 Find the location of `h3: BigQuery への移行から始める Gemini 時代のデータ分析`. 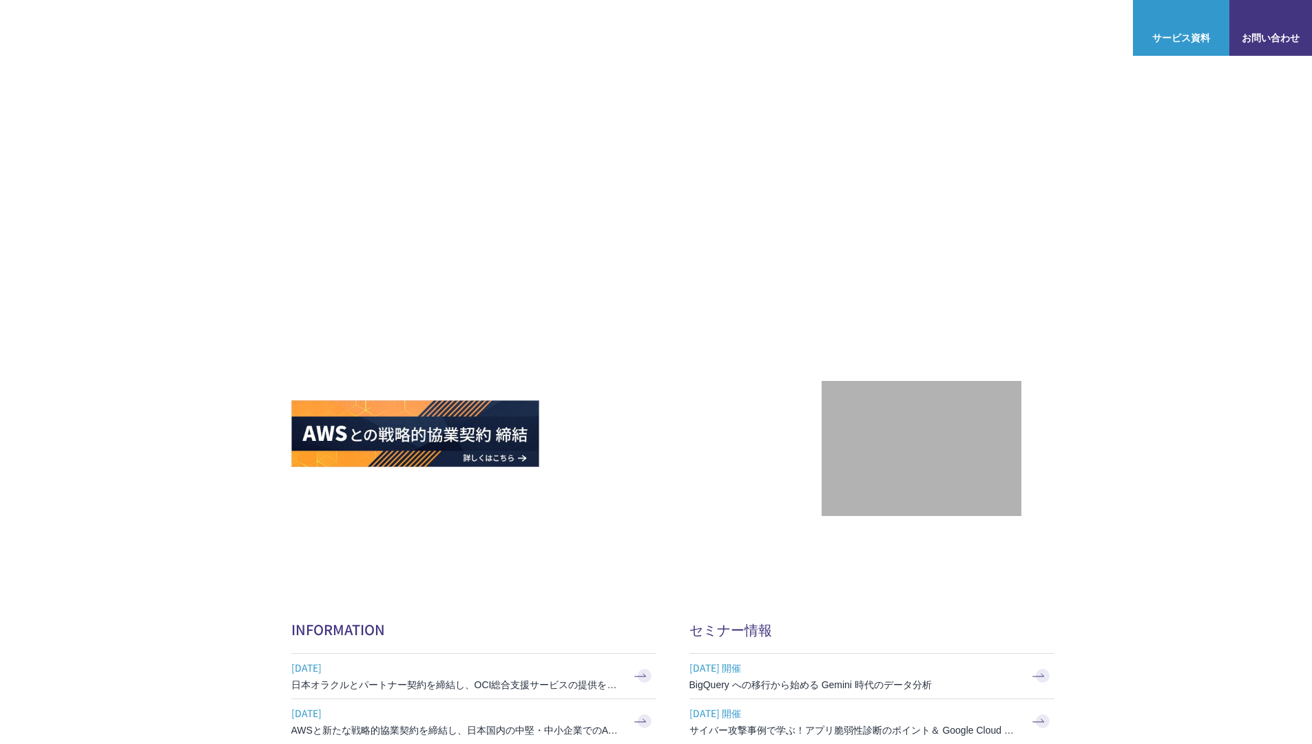

h3: BigQuery への移行から始める Gemini 時代のデータ分析 is located at coordinates (855, 685).